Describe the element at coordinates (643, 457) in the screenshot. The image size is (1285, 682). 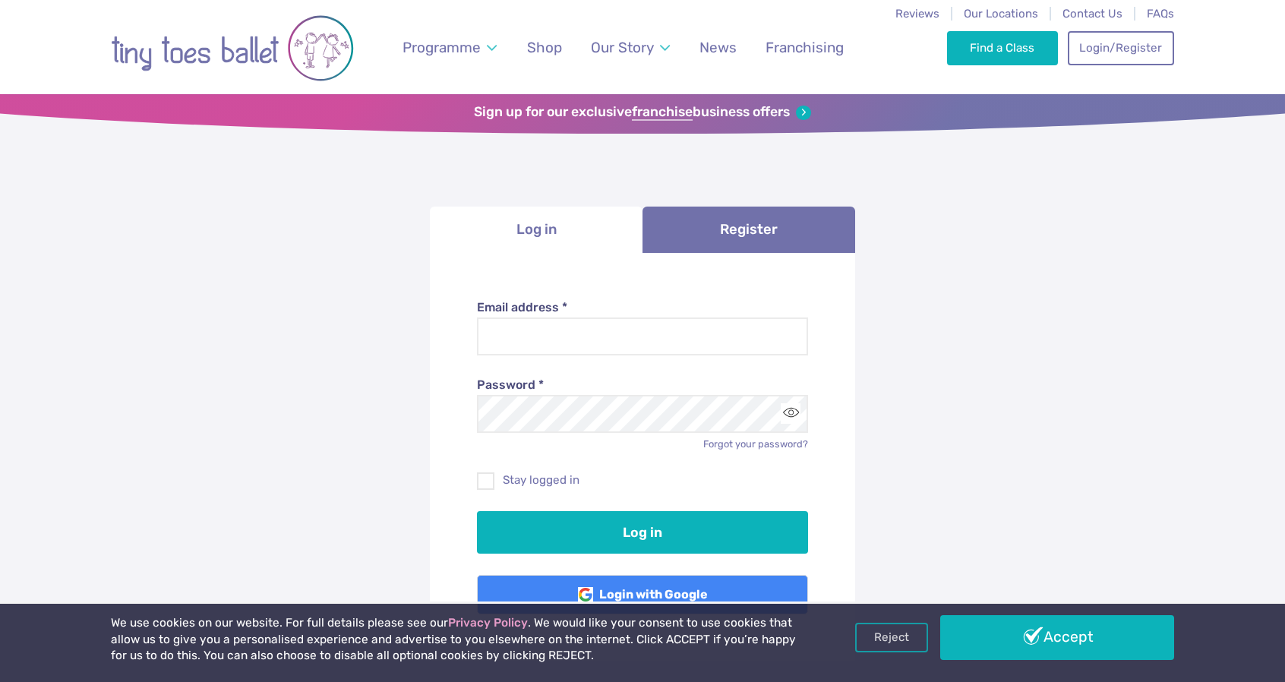
I see `div: Log in` at that location.